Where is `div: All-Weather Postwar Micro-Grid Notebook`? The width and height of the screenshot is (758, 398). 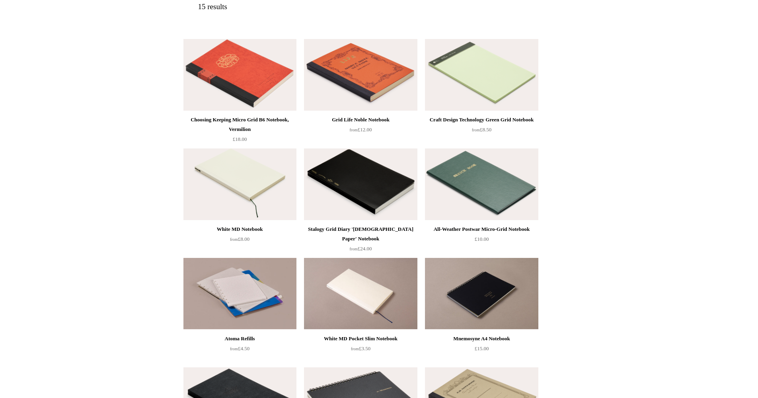 div: All-Weather Postwar Micro-Grid Notebook is located at coordinates (482, 229).